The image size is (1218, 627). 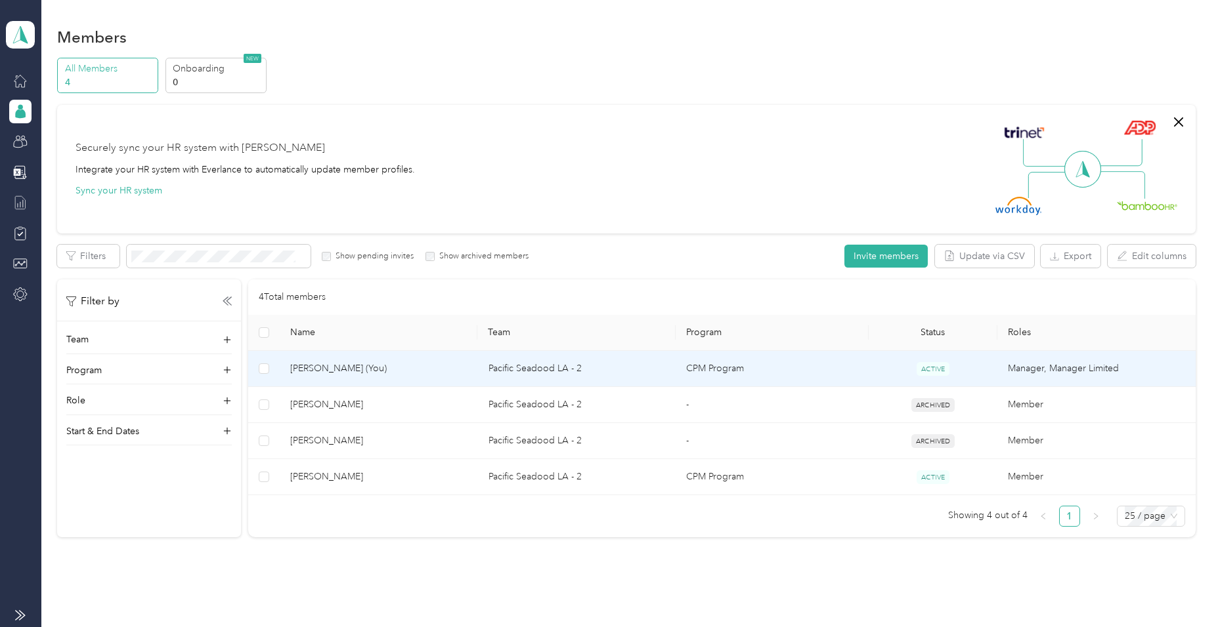 I want to click on span: left, so click(x=1043, y=517).